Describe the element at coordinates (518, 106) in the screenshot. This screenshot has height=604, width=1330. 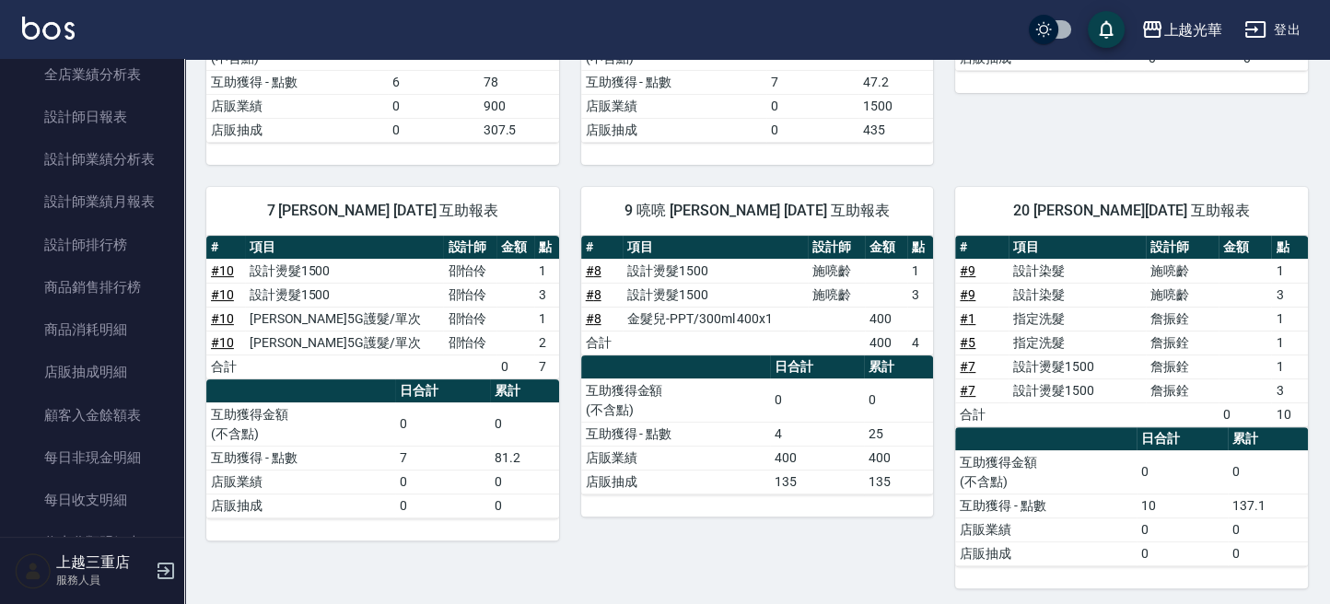
I see `td: 900` at that location.